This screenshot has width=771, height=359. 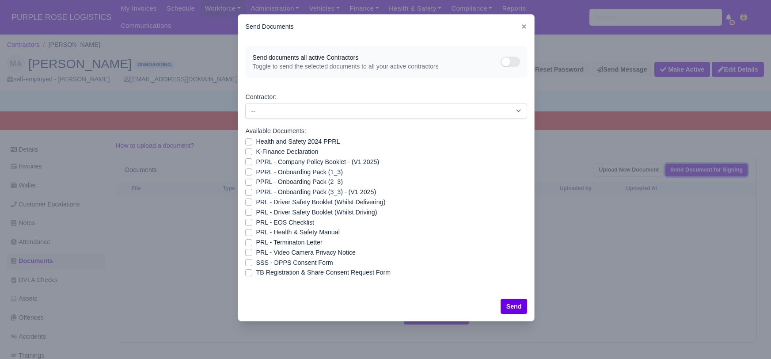 I want to click on div: Chat Widget, so click(x=691, y=307).